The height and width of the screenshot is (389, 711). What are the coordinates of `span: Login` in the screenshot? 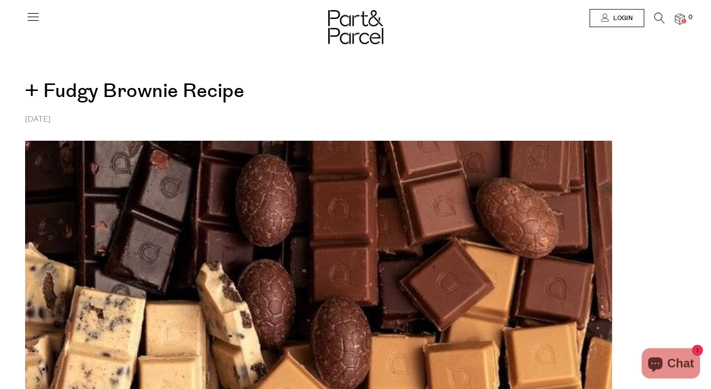 It's located at (622, 18).